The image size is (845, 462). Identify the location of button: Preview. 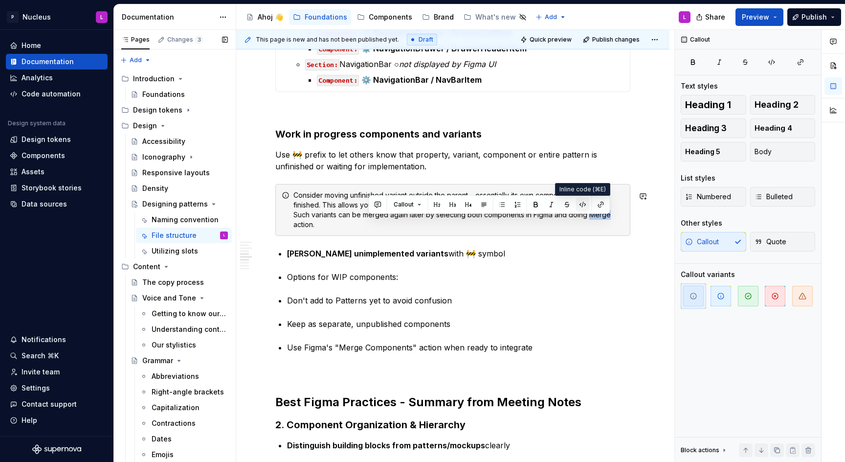
(760, 17).